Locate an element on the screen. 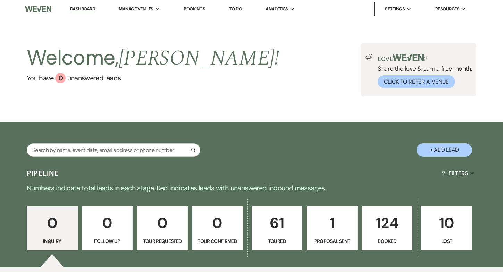 The width and height of the screenshot is (503, 272). a: 61Toured is located at coordinates (277, 228).